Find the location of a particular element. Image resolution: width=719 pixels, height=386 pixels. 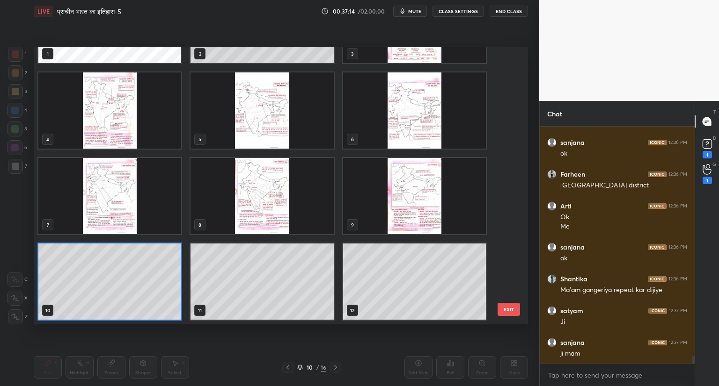

h6: Shantika is located at coordinates (574, 279).